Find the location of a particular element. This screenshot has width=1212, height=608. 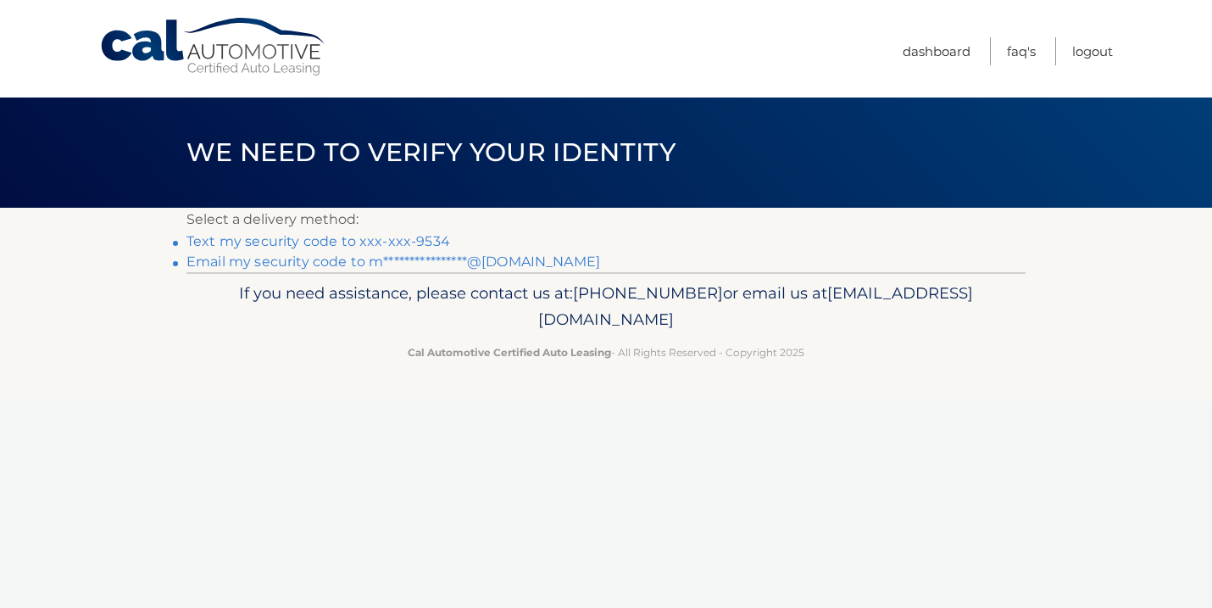

a: Dashboard is located at coordinates (937, 51).